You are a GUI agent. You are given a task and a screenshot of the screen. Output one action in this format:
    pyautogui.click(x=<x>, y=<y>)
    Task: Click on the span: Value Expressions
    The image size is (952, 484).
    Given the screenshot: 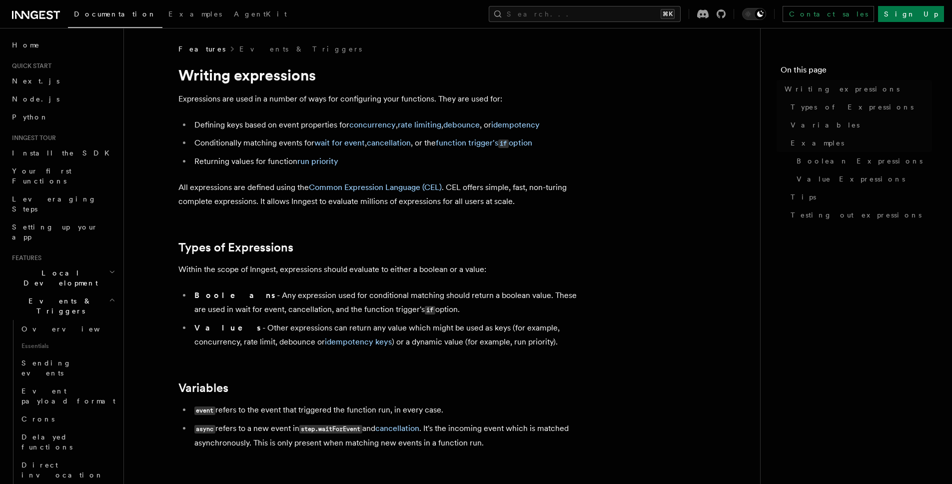 What is the action you would take?
    pyautogui.click(x=851, y=179)
    